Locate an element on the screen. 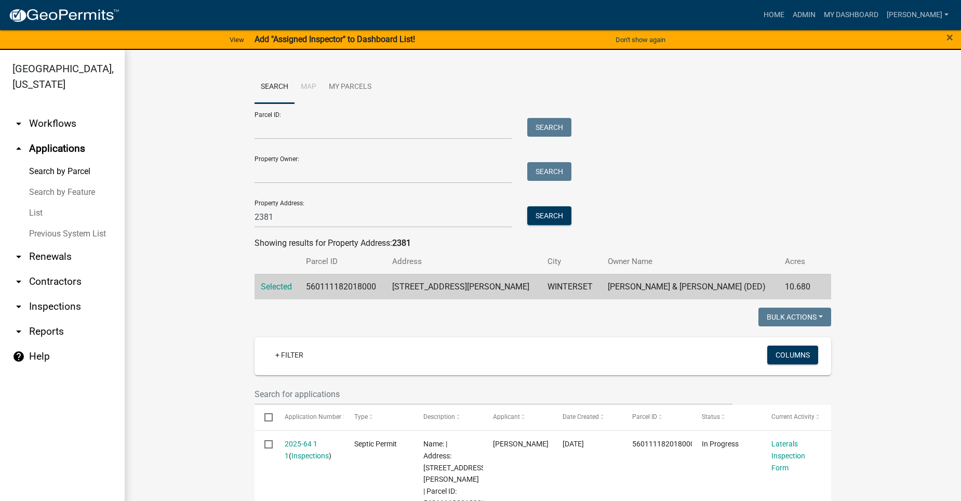 The image size is (961, 501). span: 560111182018000 is located at coordinates (663, 443).